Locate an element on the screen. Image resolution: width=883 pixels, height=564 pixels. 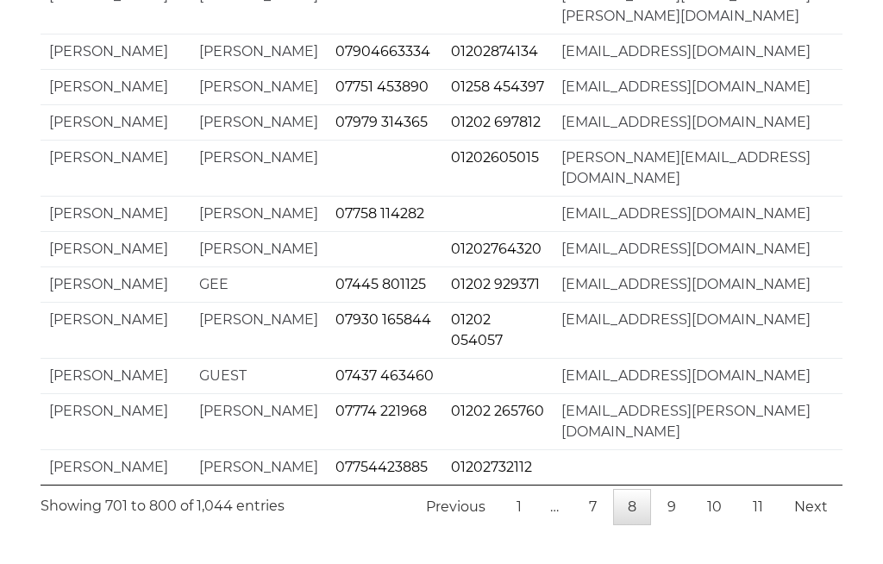
a: 07437 463460 is located at coordinates (385, 375).